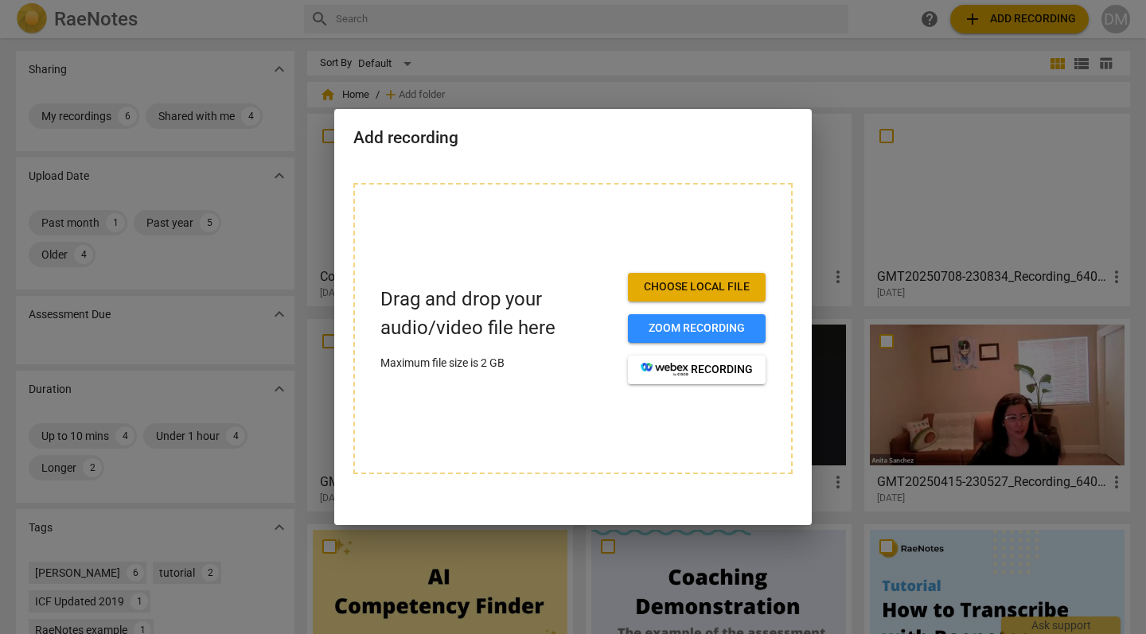  I want to click on h2: Add recording, so click(573, 138).